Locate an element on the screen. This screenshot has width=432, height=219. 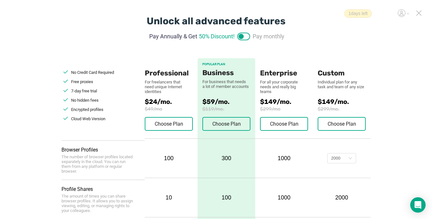
span: Encrypted profiles is located at coordinates (87, 110).